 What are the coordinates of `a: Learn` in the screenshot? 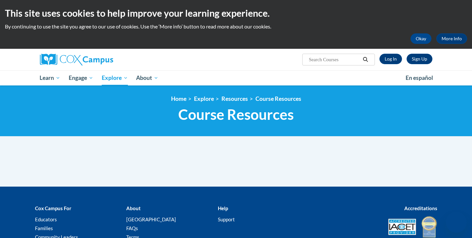 It's located at (50, 78).